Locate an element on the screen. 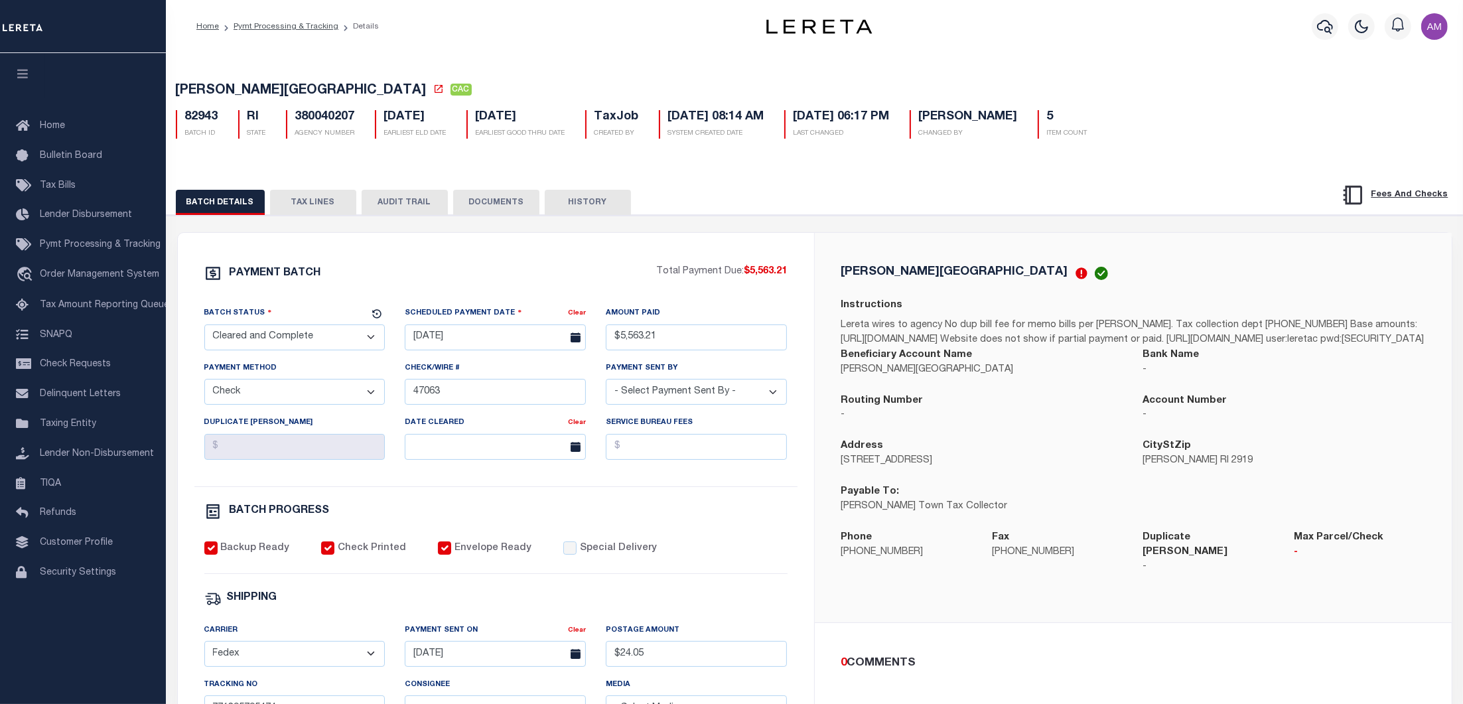 Image resolution: width=1463 pixels, height=704 pixels. label: Payment Method is located at coordinates (241, 368).